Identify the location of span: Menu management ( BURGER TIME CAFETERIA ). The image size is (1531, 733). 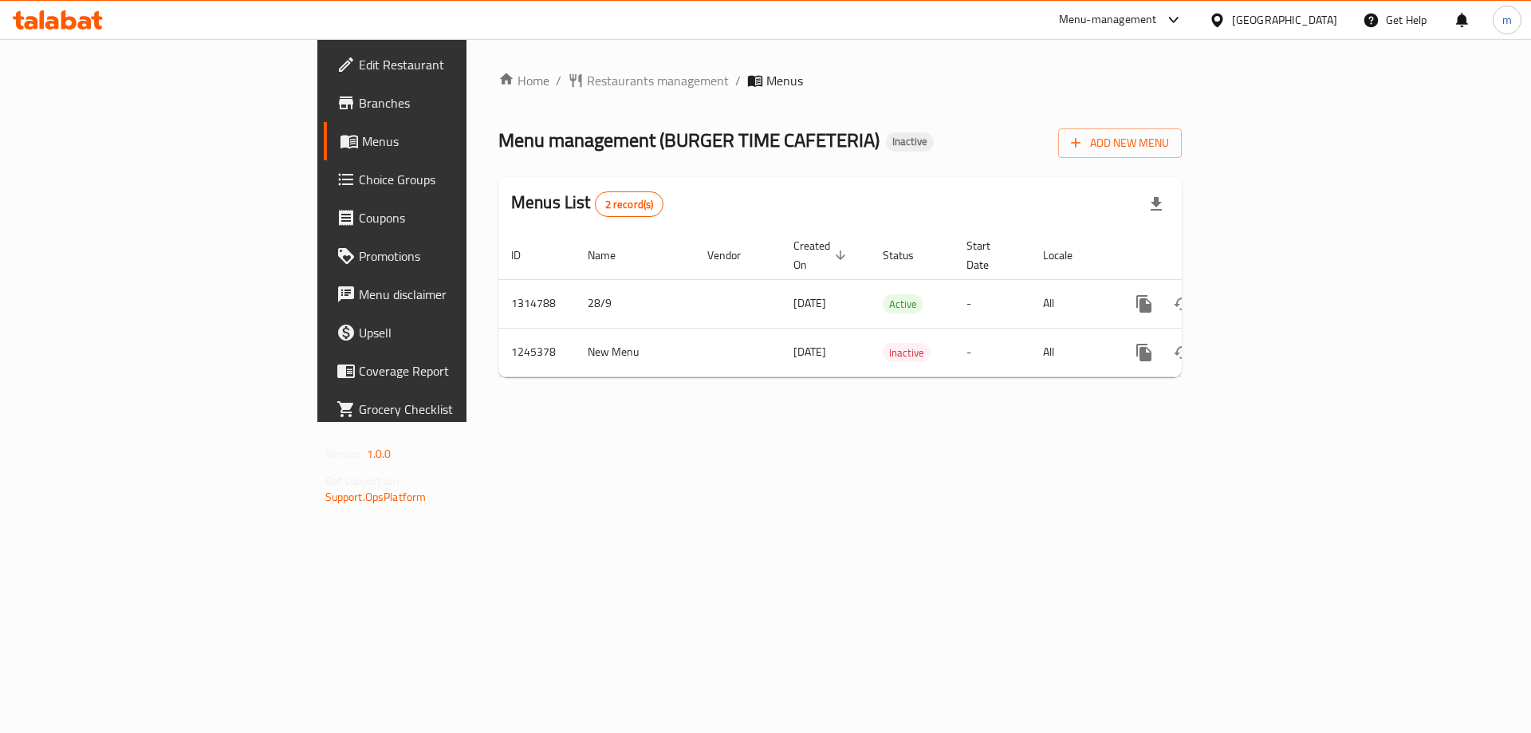
(689, 140).